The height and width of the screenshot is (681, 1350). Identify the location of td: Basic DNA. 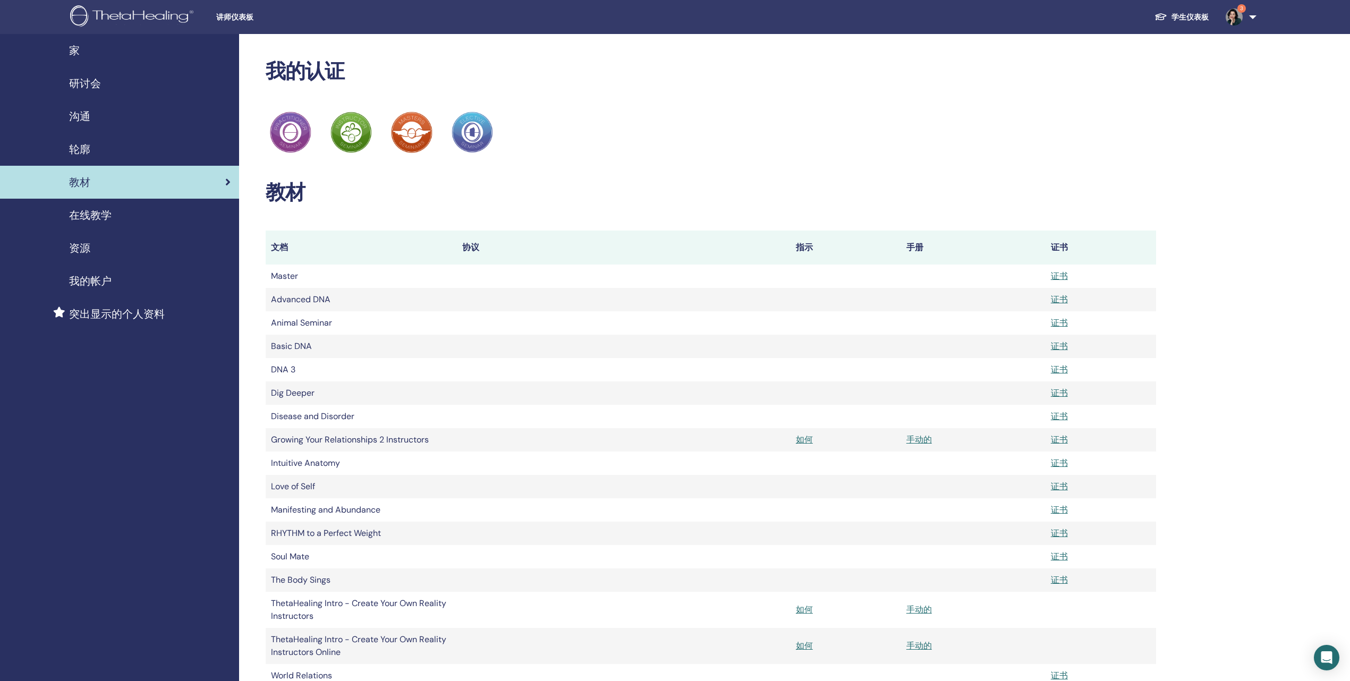
(361, 346).